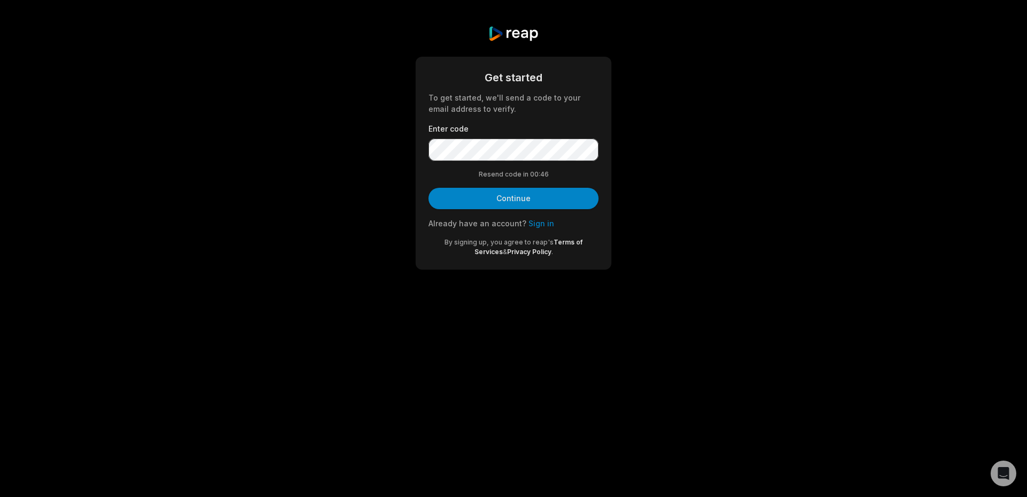 The height and width of the screenshot is (497, 1027). Describe the element at coordinates (529, 251) in the screenshot. I see `a: Privacy Policy` at that location.